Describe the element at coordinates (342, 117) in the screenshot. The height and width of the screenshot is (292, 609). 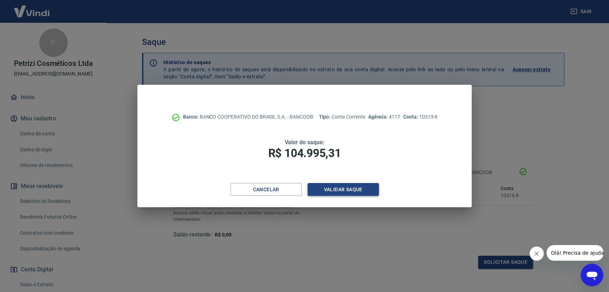
I see `p: Conta Corrente` at that location.